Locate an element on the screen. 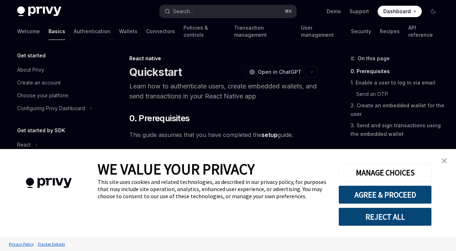 The height and width of the screenshot is (251, 456). a: Recipes is located at coordinates (389, 31).